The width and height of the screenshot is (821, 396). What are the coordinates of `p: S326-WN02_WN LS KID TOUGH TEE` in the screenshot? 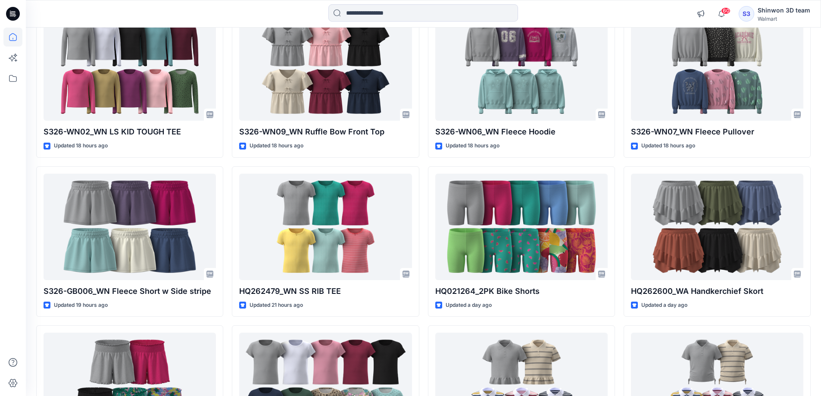 It's located at (130, 132).